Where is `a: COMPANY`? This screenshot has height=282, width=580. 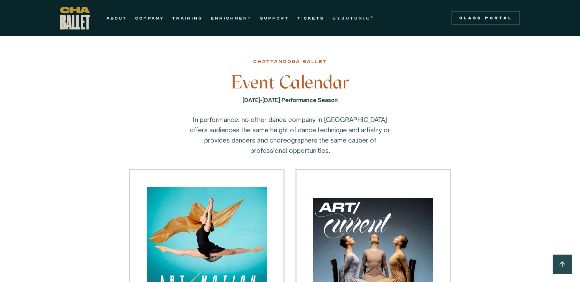
a: COMPANY is located at coordinates (150, 18).